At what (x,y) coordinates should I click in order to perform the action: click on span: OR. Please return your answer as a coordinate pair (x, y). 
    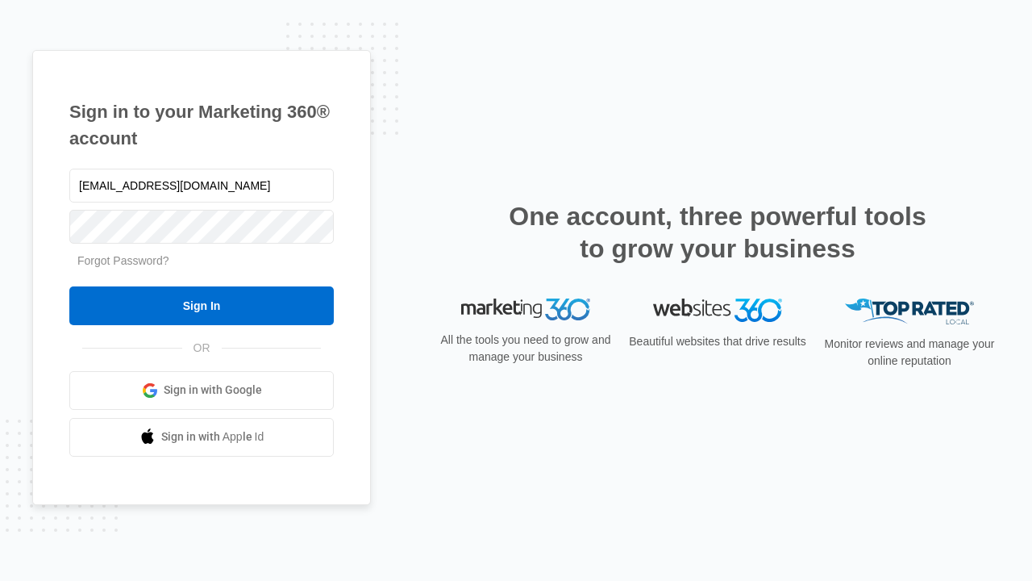
    Looking at the image, I should click on (202, 348).